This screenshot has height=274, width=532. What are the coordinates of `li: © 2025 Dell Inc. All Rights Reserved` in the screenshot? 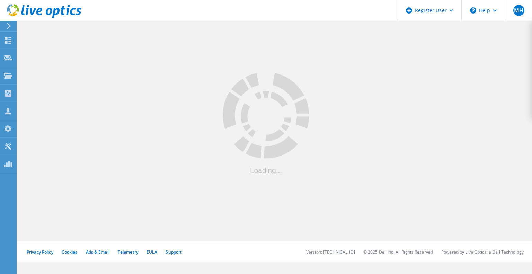 It's located at (398, 252).